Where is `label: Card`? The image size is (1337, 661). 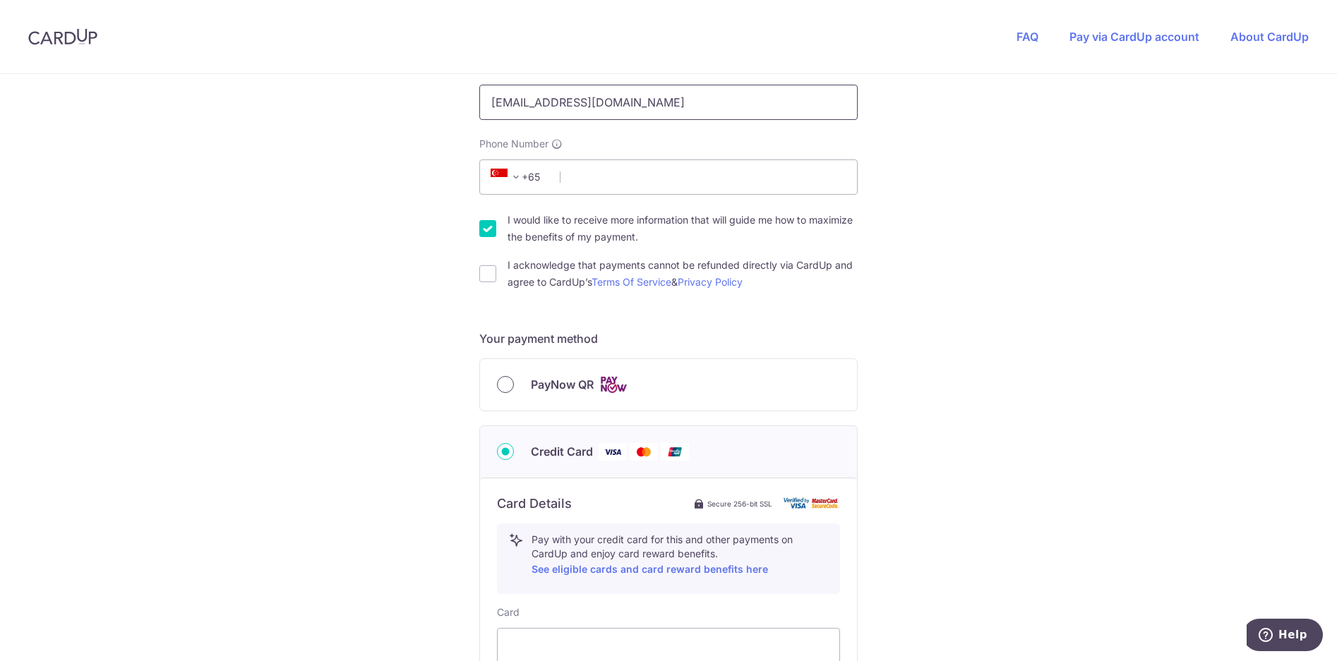
label: Card is located at coordinates (508, 613).